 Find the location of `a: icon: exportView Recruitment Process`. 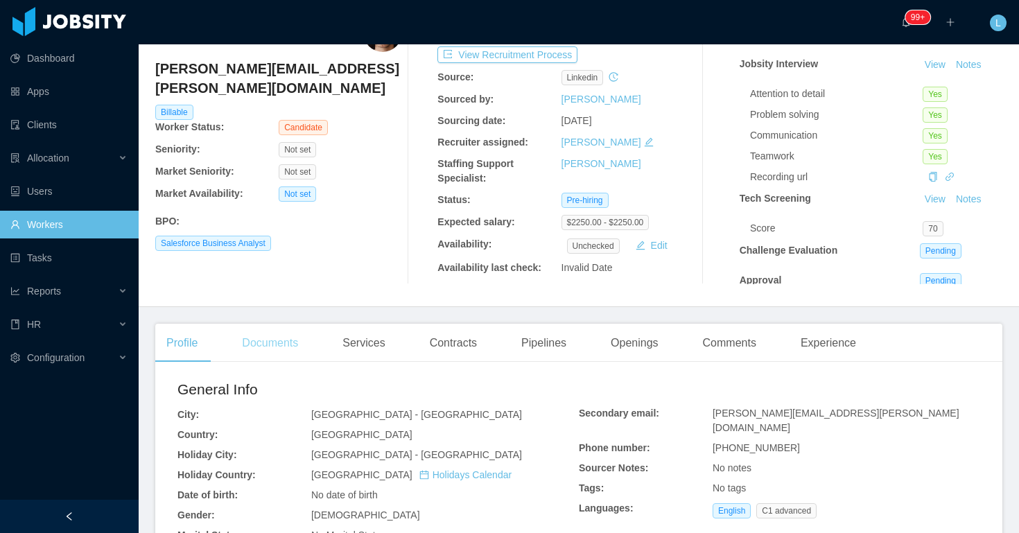

a: icon: exportView Recruitment Process is located at coordinates (508, 55).